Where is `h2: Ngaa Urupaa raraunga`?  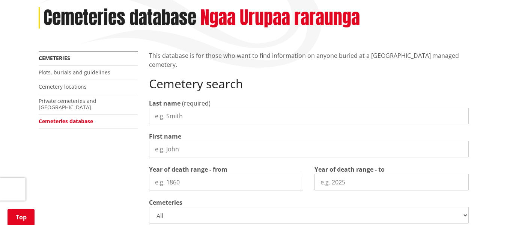 h2: Ngaa Urupaa raraunga is located at coordinates (280, 18).